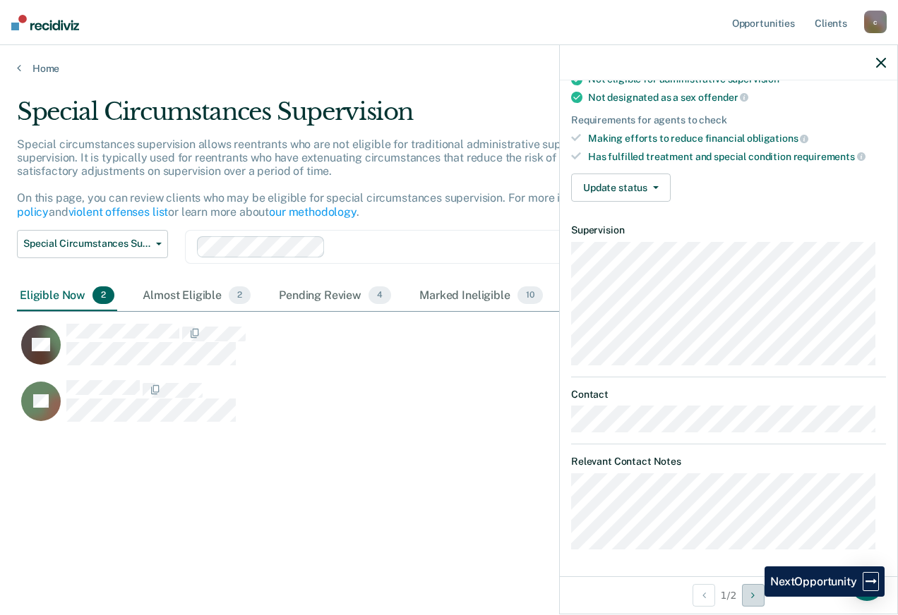 This screenshot has width=898, height=615. Describe the element at coordinates (411, 205) in the screenshot. I see `a: supervision levels policy` at that location.